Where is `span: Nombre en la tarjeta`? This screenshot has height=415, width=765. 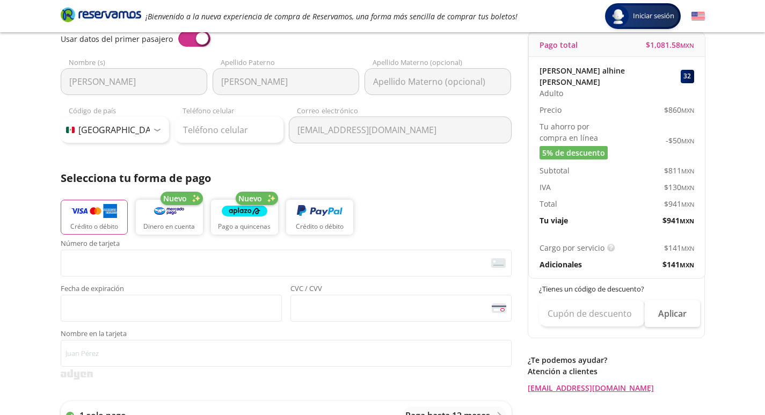 span: Nombre en la tarjeta is located at coordinates (286, 335).